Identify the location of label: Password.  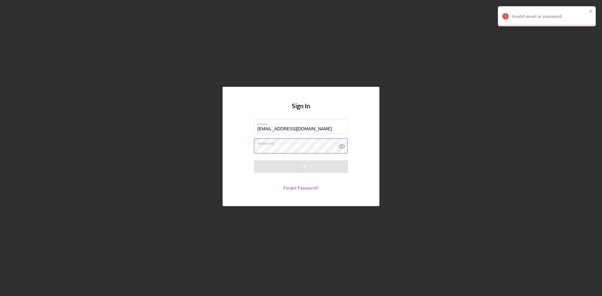
(302, 142).